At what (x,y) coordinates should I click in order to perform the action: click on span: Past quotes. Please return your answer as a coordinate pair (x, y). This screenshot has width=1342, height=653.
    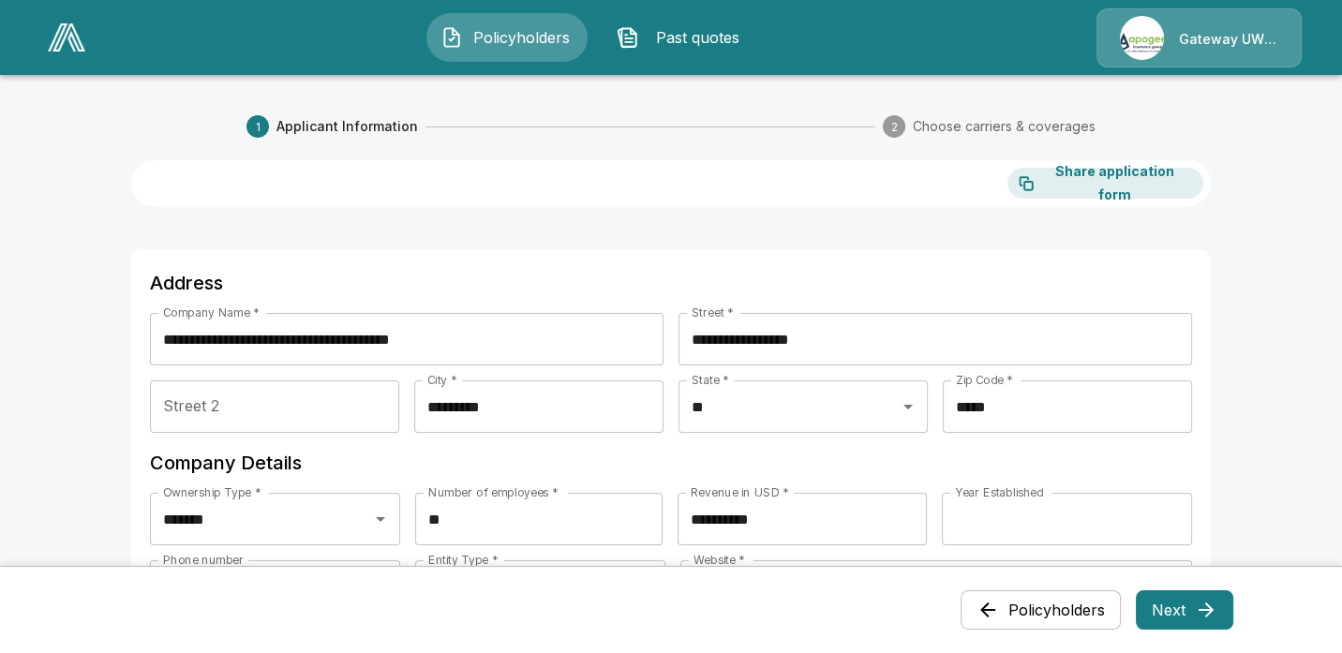
    Looking at the image, I should click on (698, 37).